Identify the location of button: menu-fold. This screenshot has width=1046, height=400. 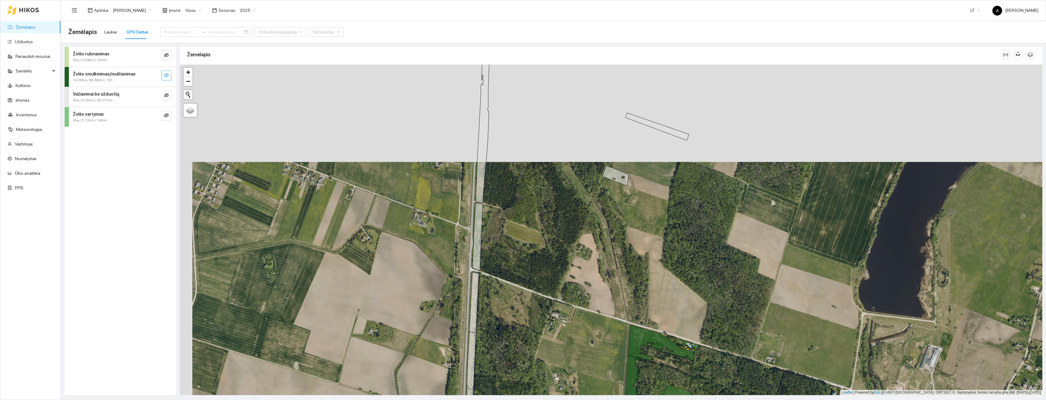
(74, 10).